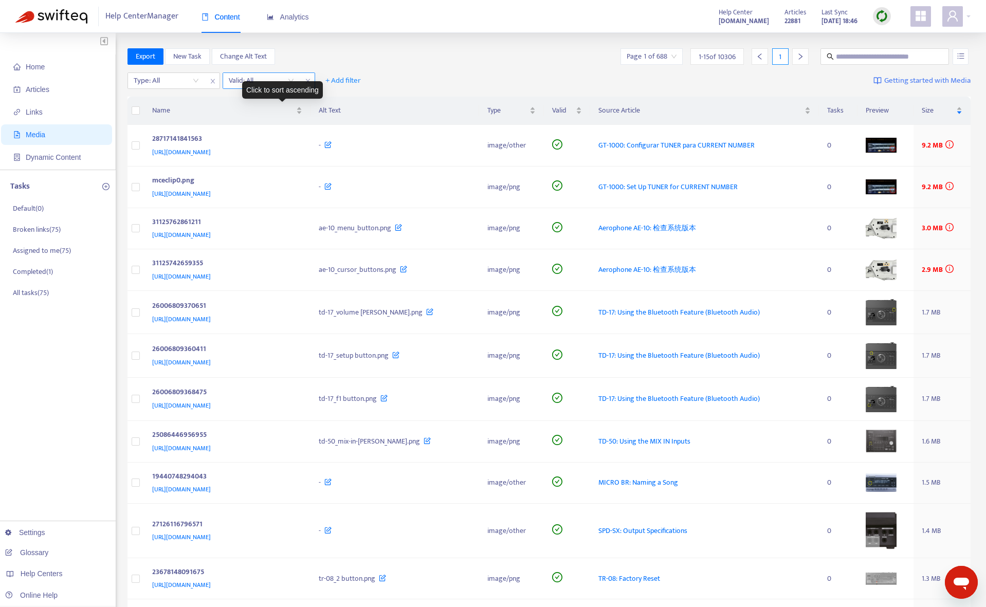 This screenshot has height=607, width=986. Describe the element at coordinates (717, 57) in the screenshot. I see `span: 1 - 15 of 10306` at that location.